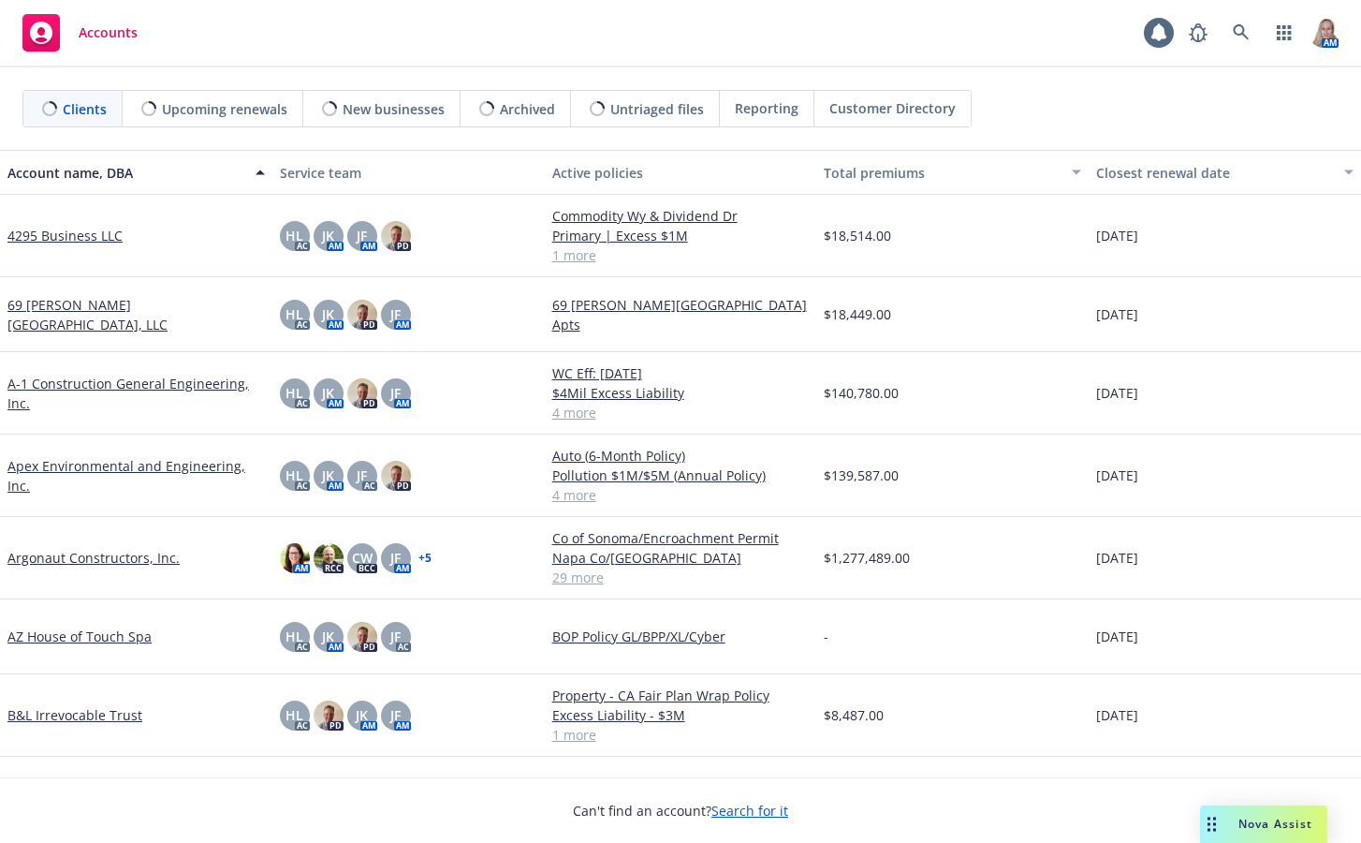 This screenshot has width=1361, height=843. Describe the element at coordinates (952, 172) in the screenshot. I see `button: Total premiums` at that location.